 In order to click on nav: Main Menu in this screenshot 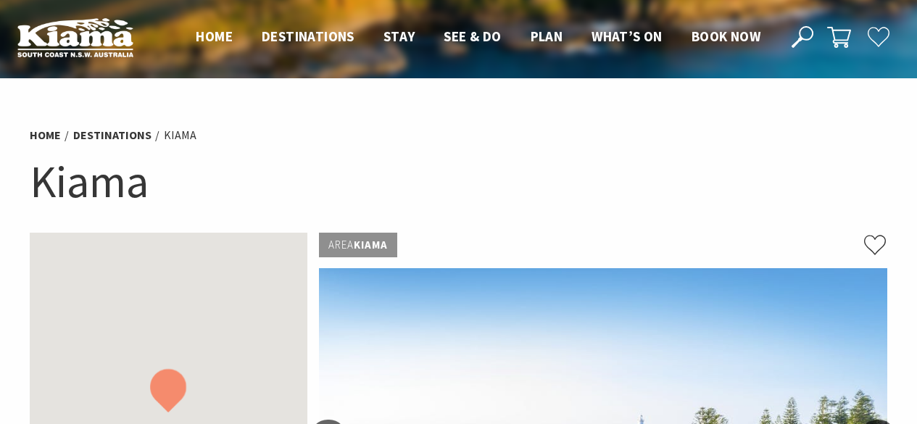, I will do `click(478, 37)`.